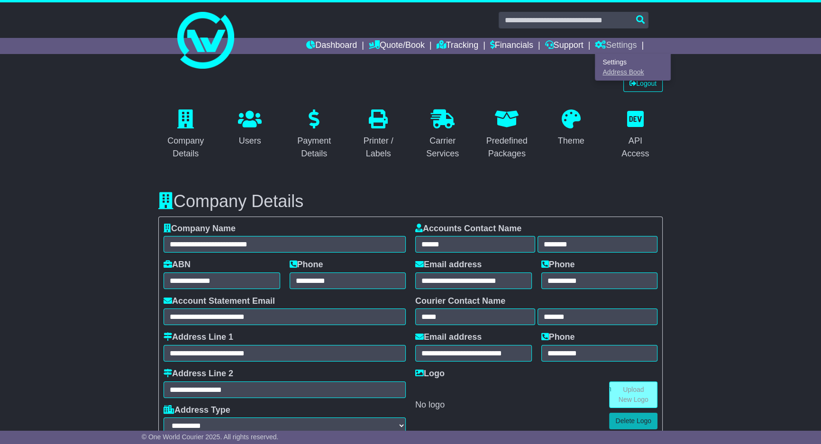 The width and height of the screenshot is (821, 444). Describe the element at coordinates (635, 147) in the screenshot. I see `div: API Access` at that location.